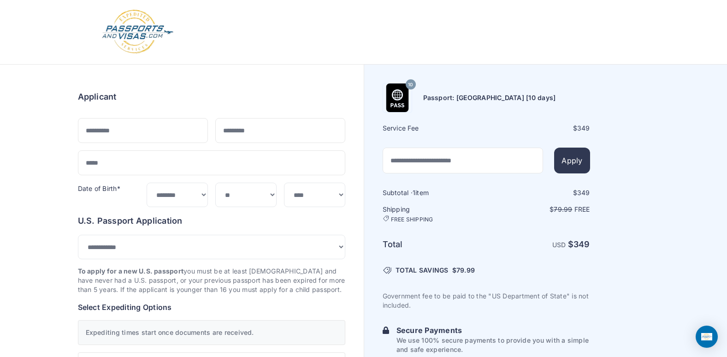 This screenshot has height=357, width=727. I want to click on span: Free, so click(582, 209).